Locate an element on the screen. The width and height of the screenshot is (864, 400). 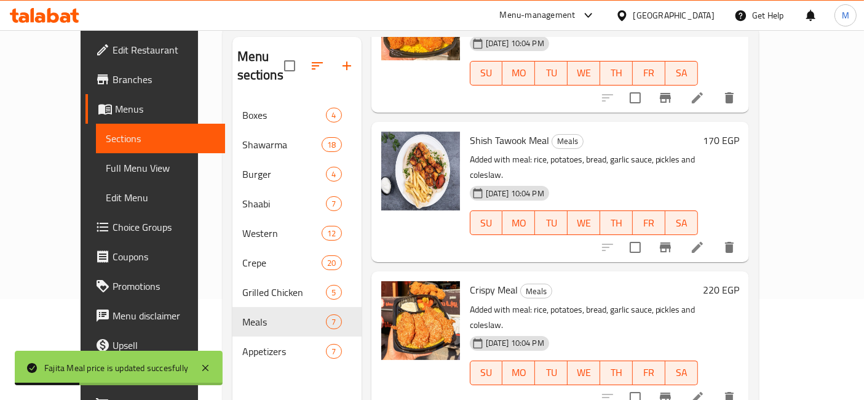
span: 4 is located at coordinates (333, 115).